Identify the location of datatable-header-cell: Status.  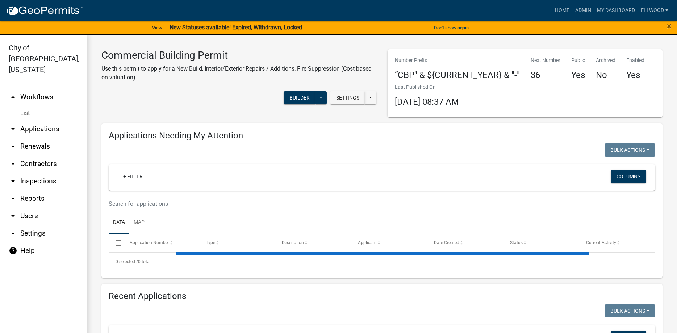
(541, 243).